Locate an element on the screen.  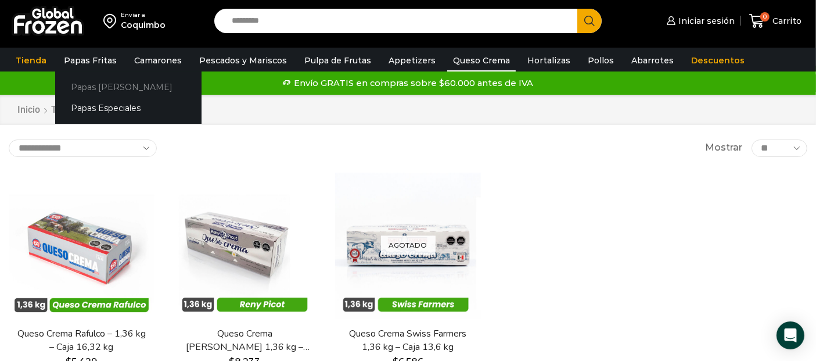
a: Appetizers is located at coordinates (412, 60).